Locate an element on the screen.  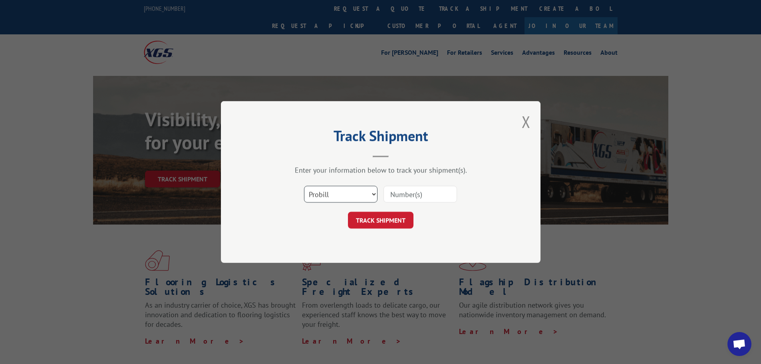
div: Enter your information below to track your shipment(s). is located at coordinates (381, 170).